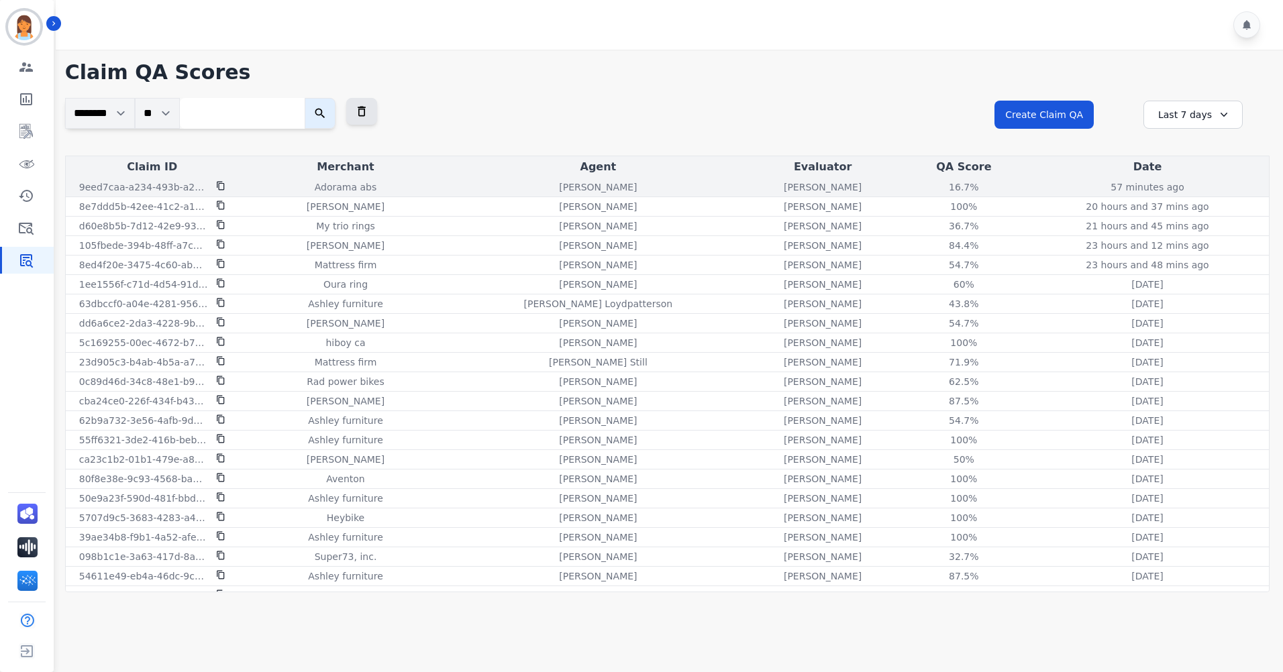 The width and height of the screenshot is (1283, 672). I want to click on div: Claim ID, so click(152, 167).